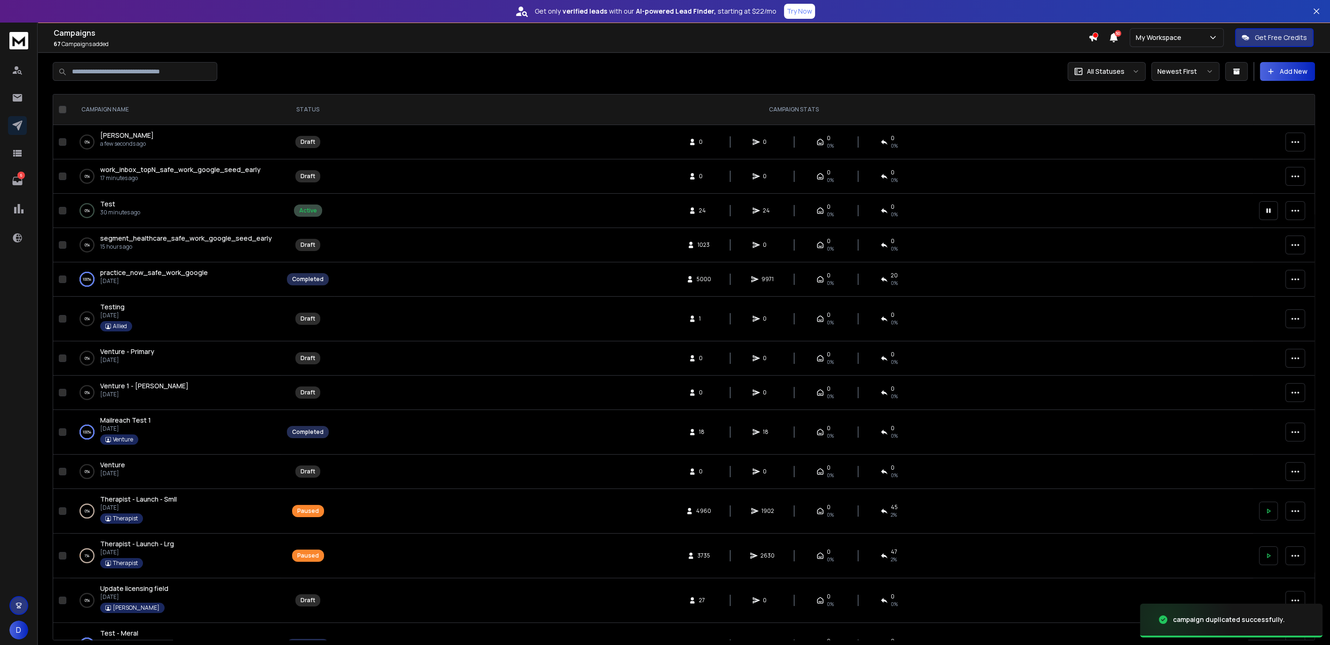 The image size is (1330, 645). Describe the element at coordinates (126, 421) in the screenshot. I see `a: Mailreach Test 1` at that location.